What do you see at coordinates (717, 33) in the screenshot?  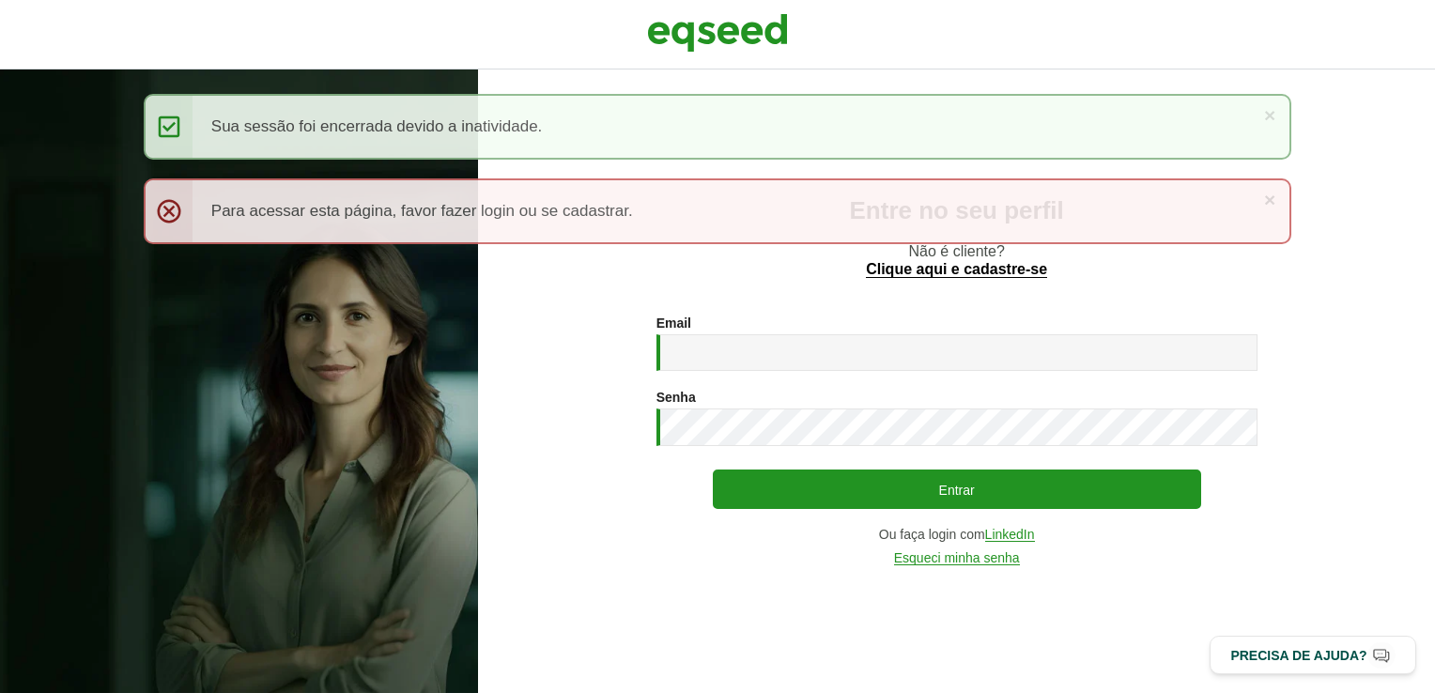 I see `img: EqSeed Logo` at bounding box center [717, 33].